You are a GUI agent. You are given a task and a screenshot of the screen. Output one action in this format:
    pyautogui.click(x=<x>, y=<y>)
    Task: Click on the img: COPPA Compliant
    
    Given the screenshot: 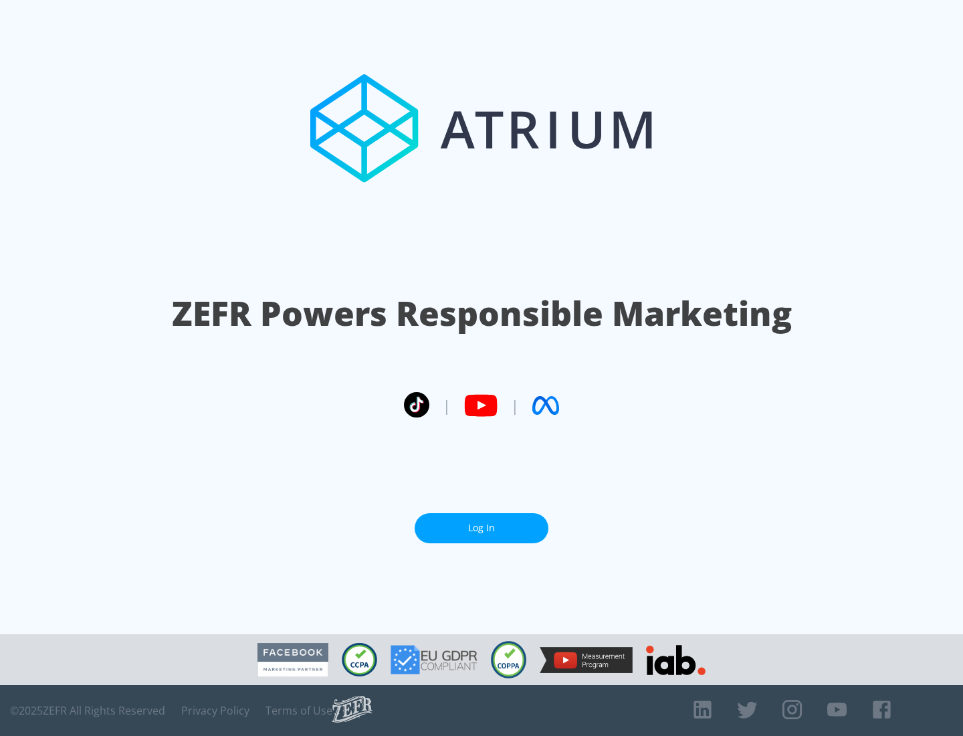 What is the action you would take?
    pyautogui.click(x=508, y=659)
    